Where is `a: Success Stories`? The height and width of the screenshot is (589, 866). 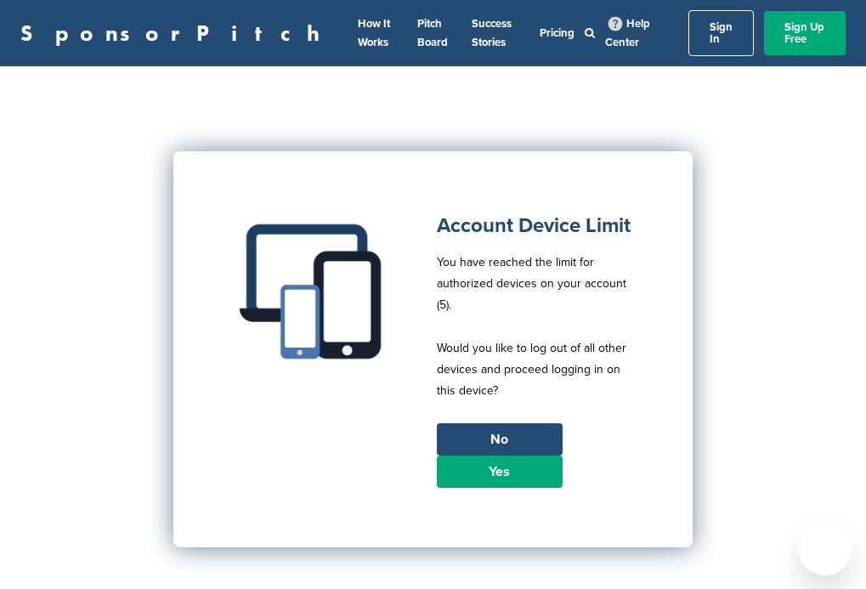
a: Success Stories is located at coordinates (491, 33).